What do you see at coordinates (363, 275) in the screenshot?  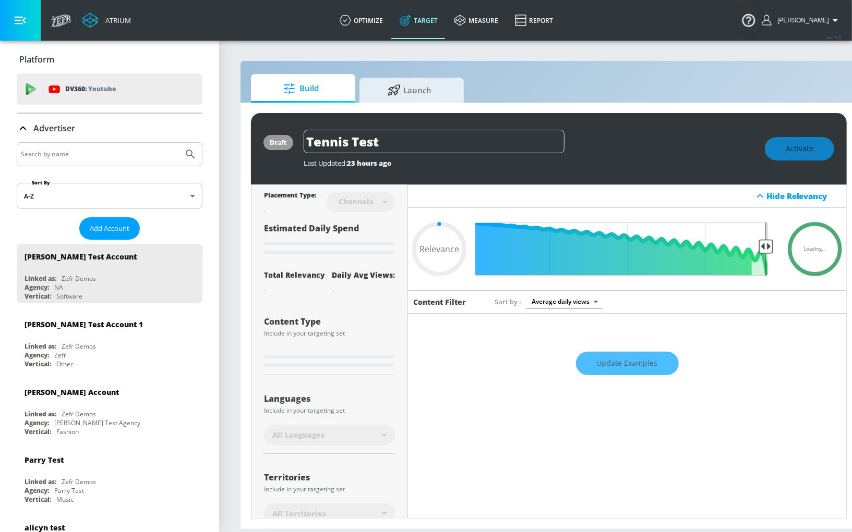 I see `div: Daily Avg Views:` at bounding box center [363, 275].